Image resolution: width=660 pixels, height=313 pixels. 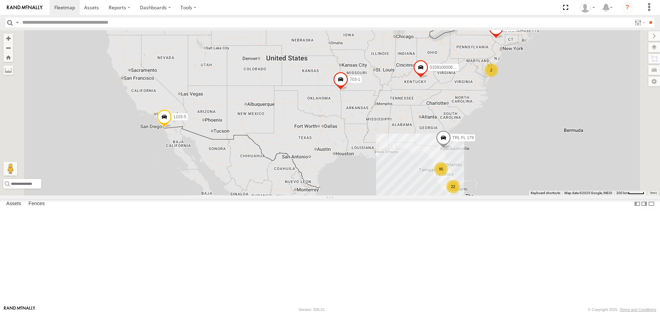 What do you see at coordinates (637, 204) in the screenshot?
I see `label: Dock Summary Table to the Left` at bounding box center [637, 204].